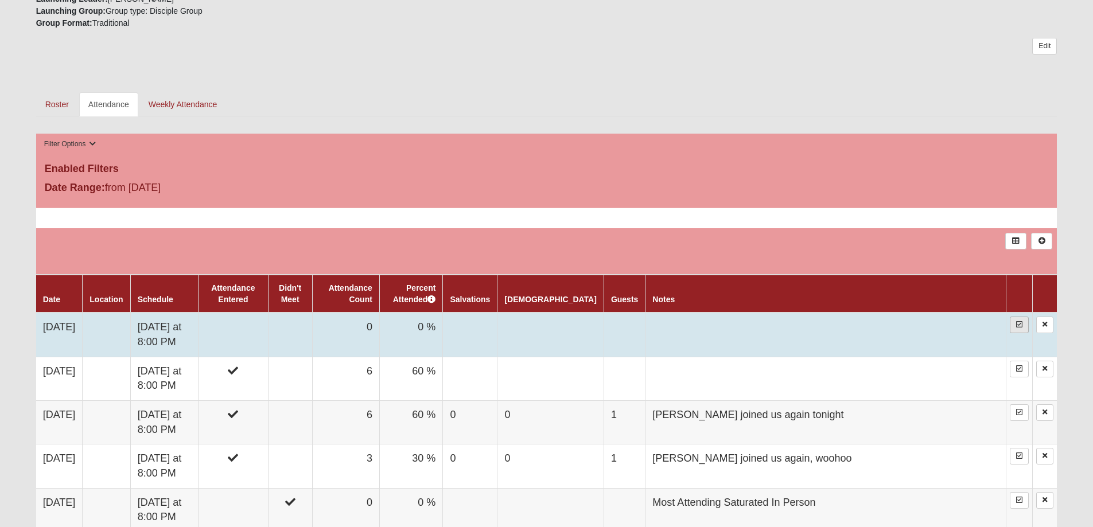 The image size is (1093, 527). I want to click on a: Attendance Count, so click(351, 294).